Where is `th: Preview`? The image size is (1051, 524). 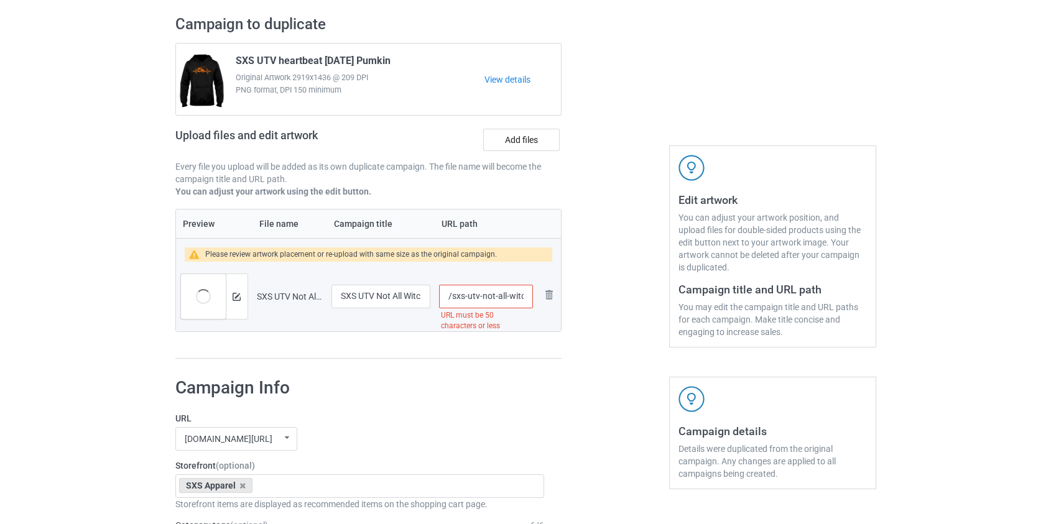
th: Preview is located at coordinates (214, 224).